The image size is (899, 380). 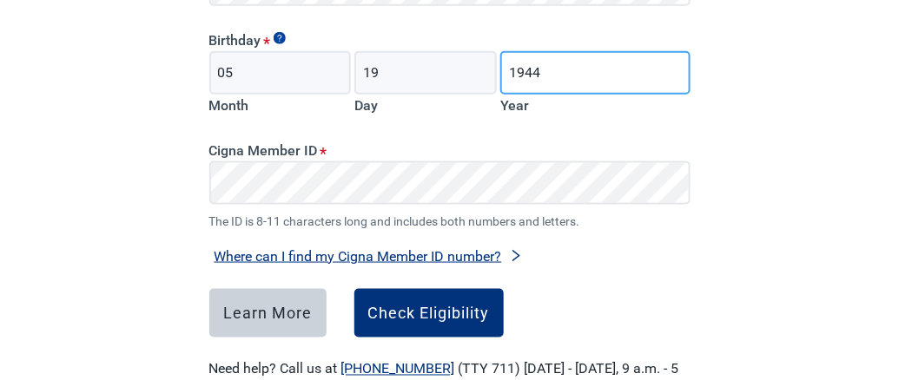 What do you see at coordinates (280, 73) in the screenshot?
I see `input: Birth month` at bounding box center [280, 73].